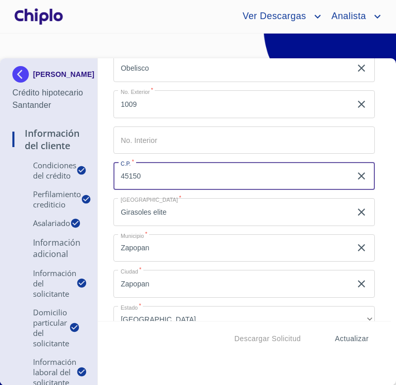 This screenshot has height=385, width=396. What do you see at coordinates (44, 170) in the screenshot?
I see `p: Condiciones del Crédito` at bounding box center [44, 170].